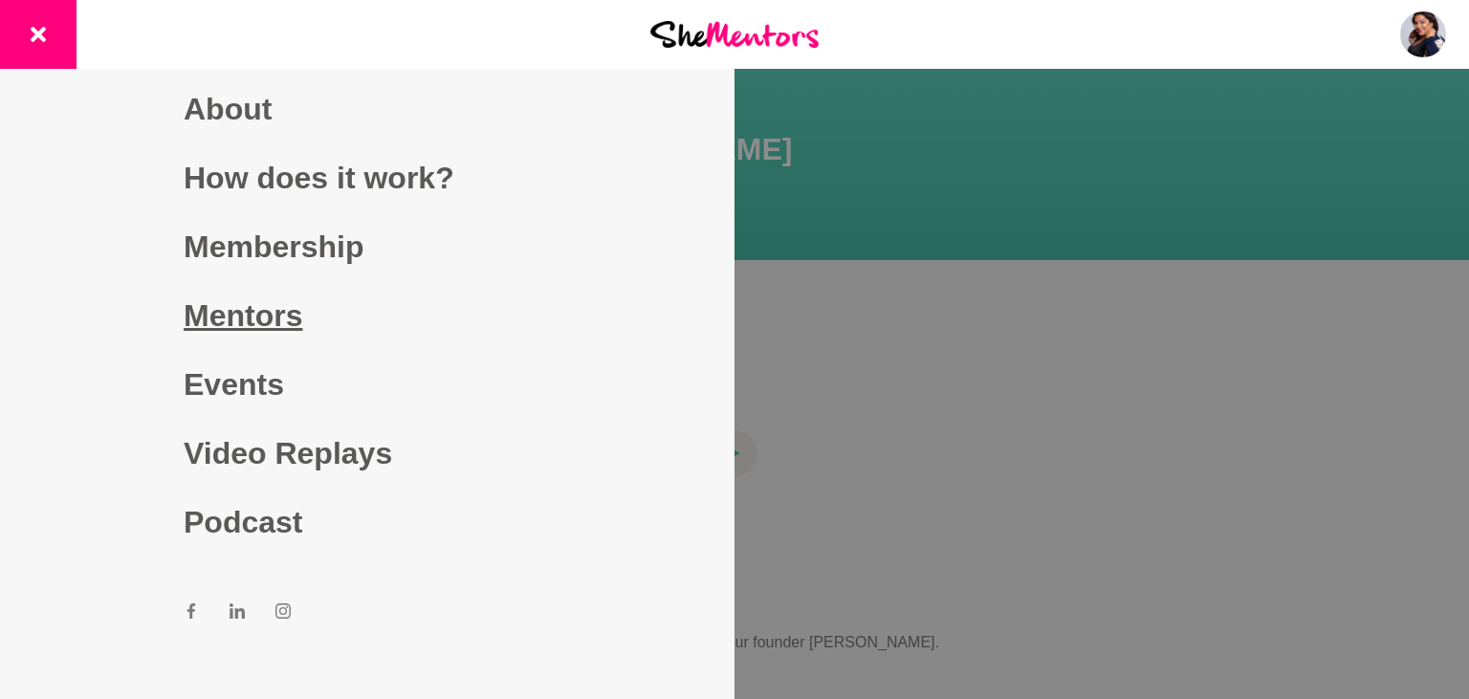 This screenshot has height=699, width=1469. What do you see at coordinates (367, 522) in the screenshot?
I see `a: Podcast` at bounding box center [367, 522].